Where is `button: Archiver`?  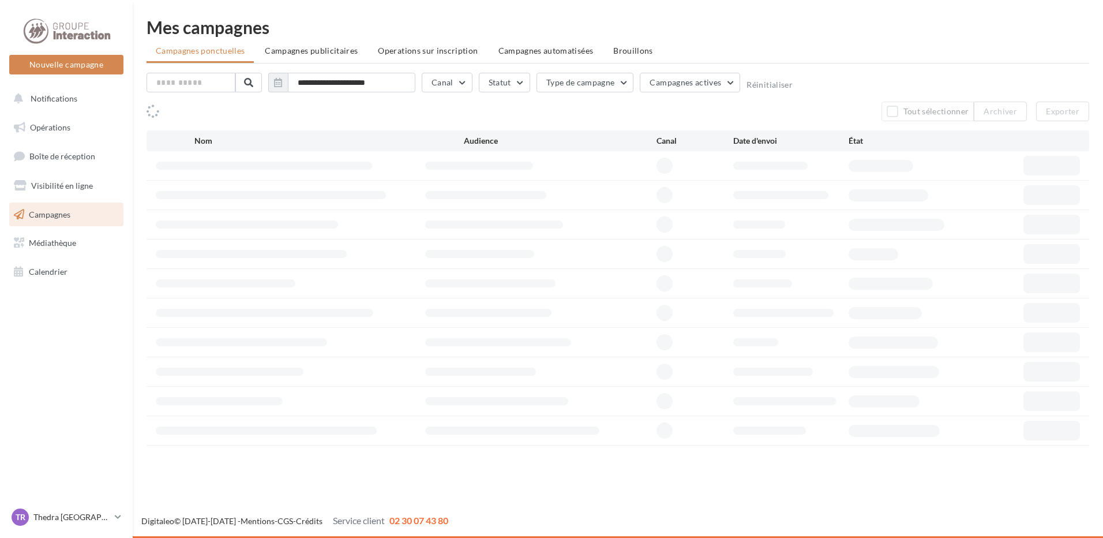 button: Archiver is located at coordinates (1001, 111).